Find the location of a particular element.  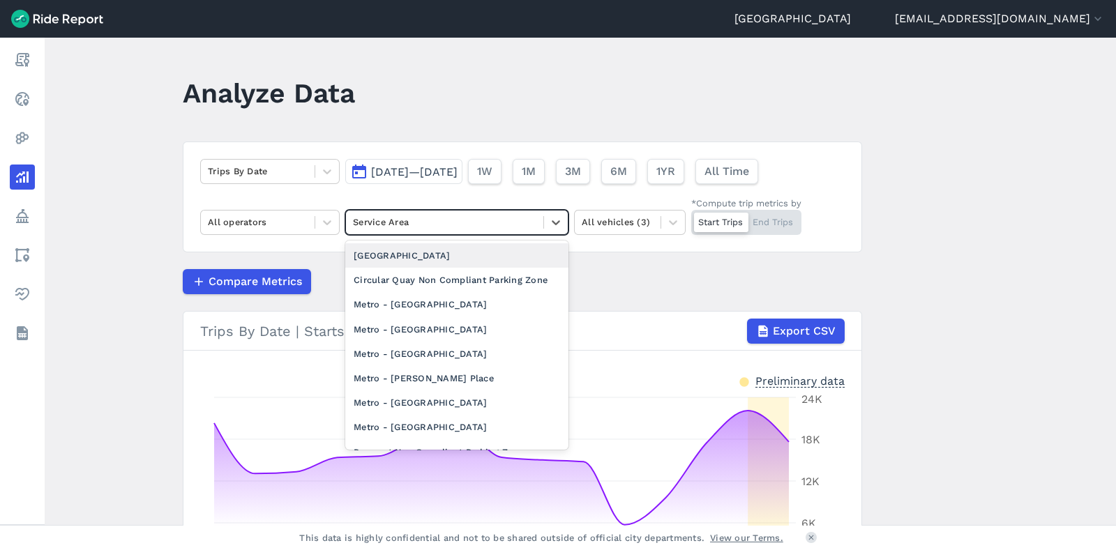

a: Realtime is located at coordinates (22, 99).